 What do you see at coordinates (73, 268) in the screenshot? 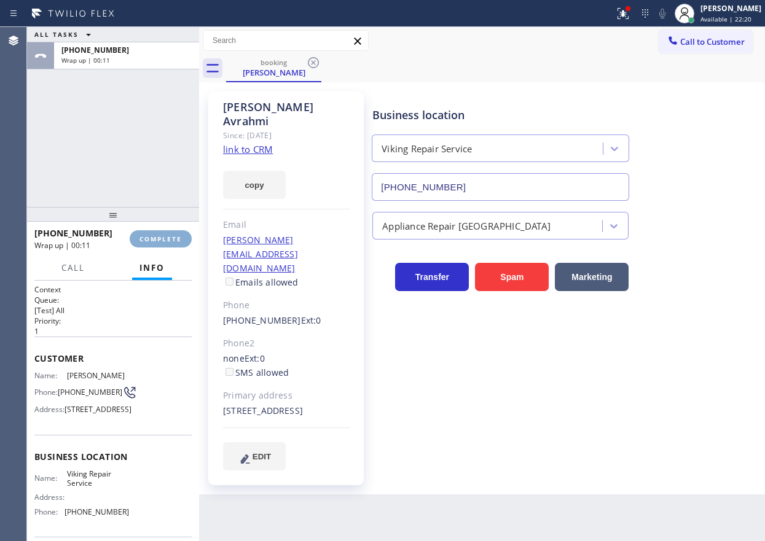
I see `span: Call` at bounding box center [73, 268].